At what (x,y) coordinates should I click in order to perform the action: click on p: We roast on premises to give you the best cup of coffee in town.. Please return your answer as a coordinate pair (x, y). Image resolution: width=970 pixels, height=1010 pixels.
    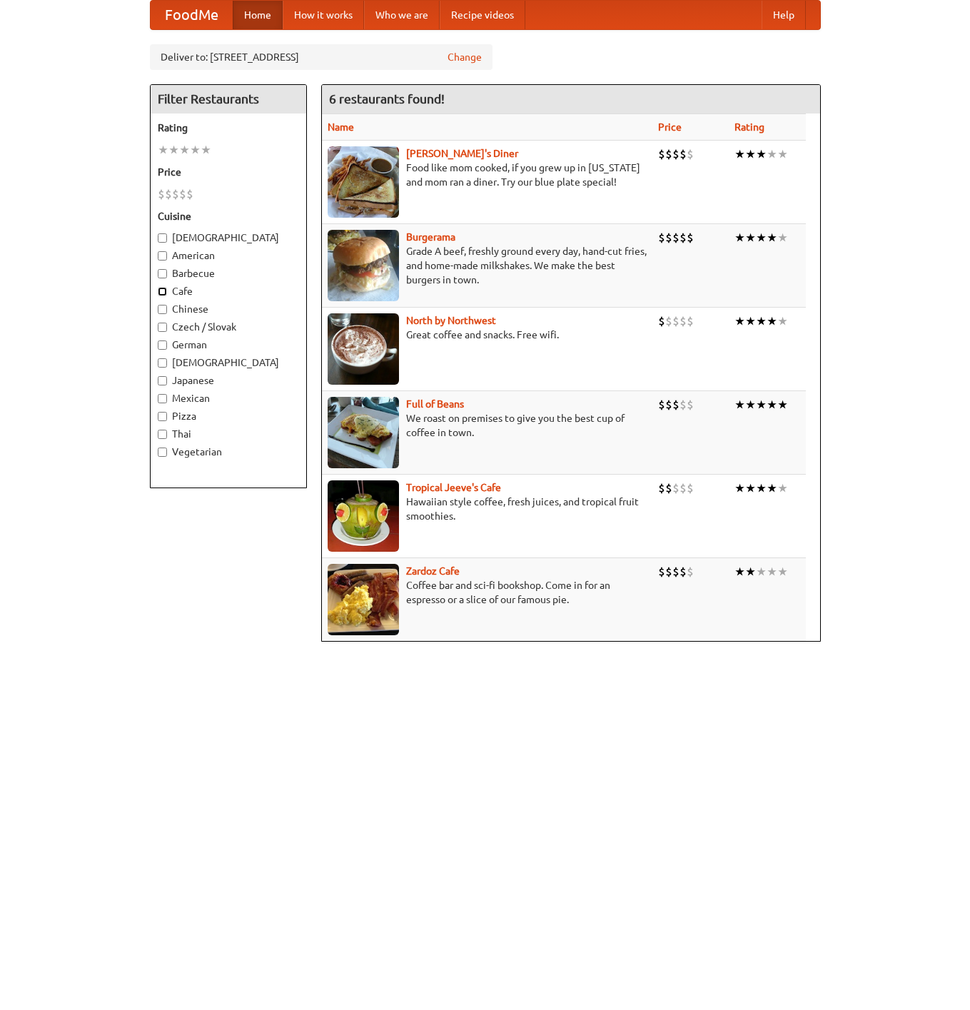
    Looking at the image, I should click on (487, 425).